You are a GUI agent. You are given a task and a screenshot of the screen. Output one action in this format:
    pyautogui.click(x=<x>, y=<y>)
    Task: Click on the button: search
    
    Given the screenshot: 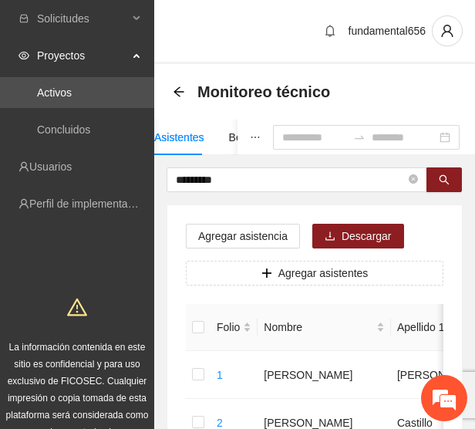 What is the action you would take?
    pyautogui.click(x=445, y=180)
    